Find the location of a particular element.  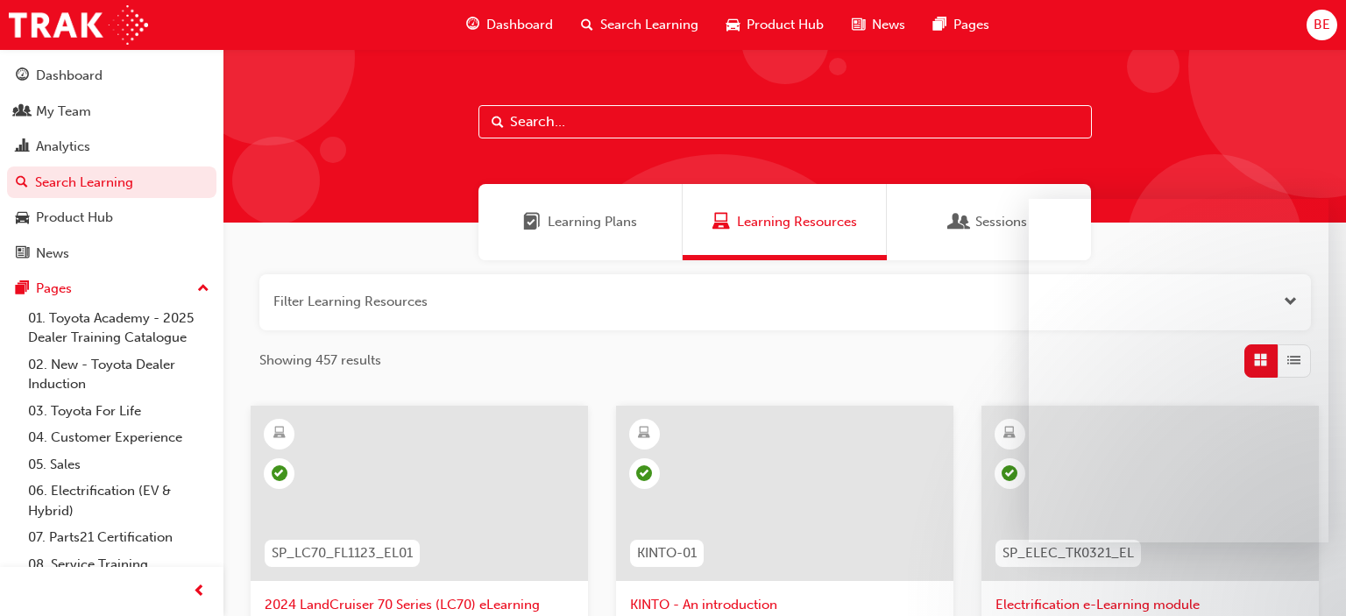

span: Product Hub is located at coordinates (785, 25).